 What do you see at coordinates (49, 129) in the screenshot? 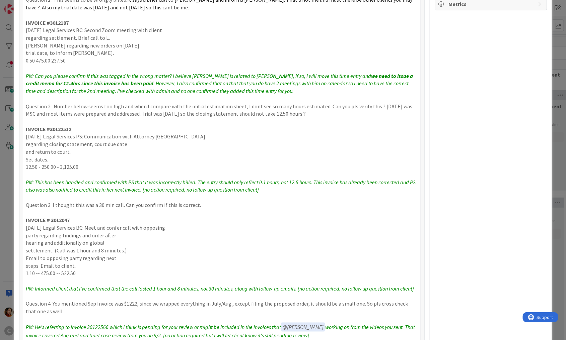
I see `strong: INVOICE #30122512` at bounding box center [49, 129].